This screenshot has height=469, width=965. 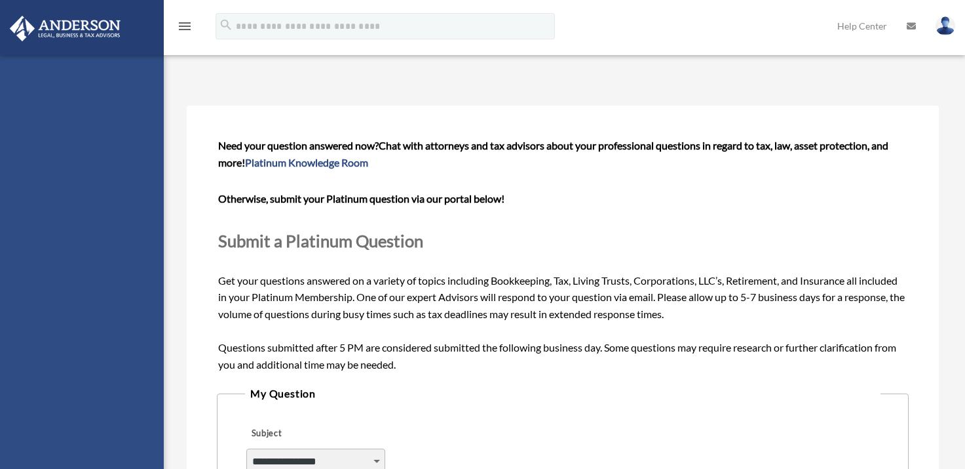 I want to click on a: Platinum Knowledge Room, so click(x=307, y=162).